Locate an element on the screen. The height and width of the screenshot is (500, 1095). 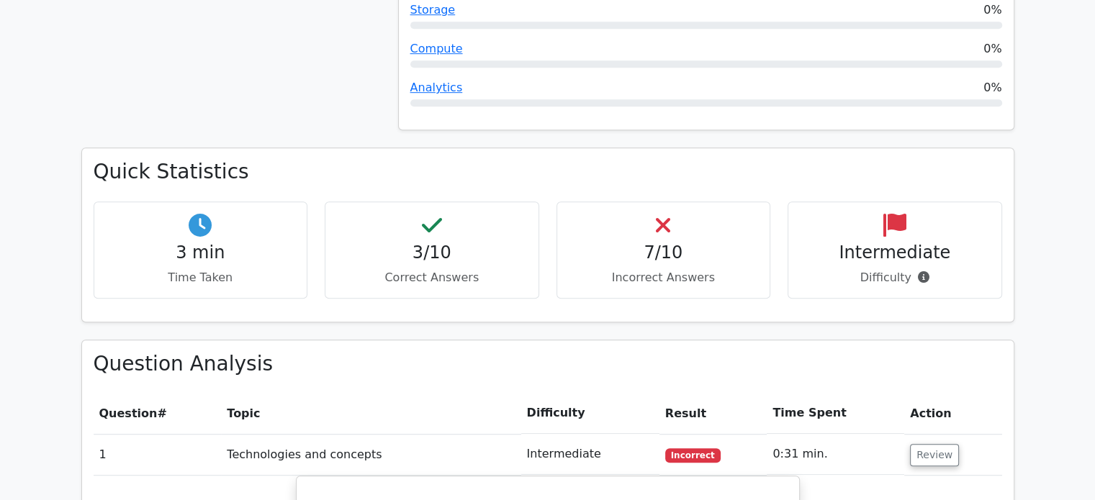
h4: 7/10 is located at coordinates (664, 253).